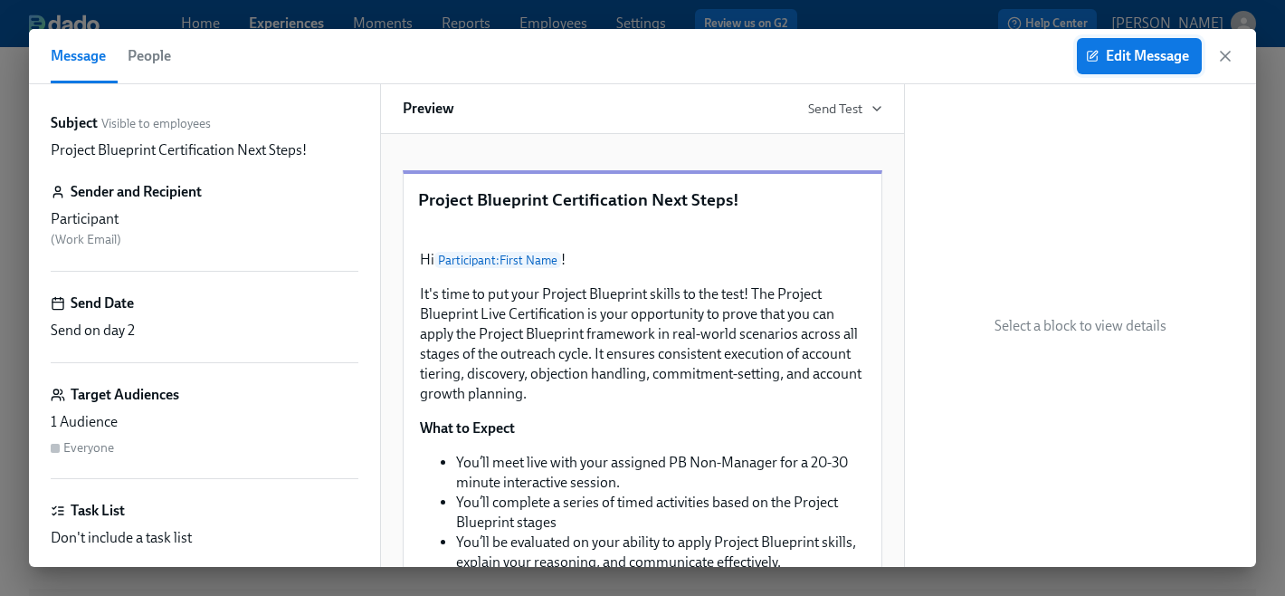 Image resolution: width=1285 pixels, height=596 pixels. I want to click on span: Visible to employees, so click(156, 123).